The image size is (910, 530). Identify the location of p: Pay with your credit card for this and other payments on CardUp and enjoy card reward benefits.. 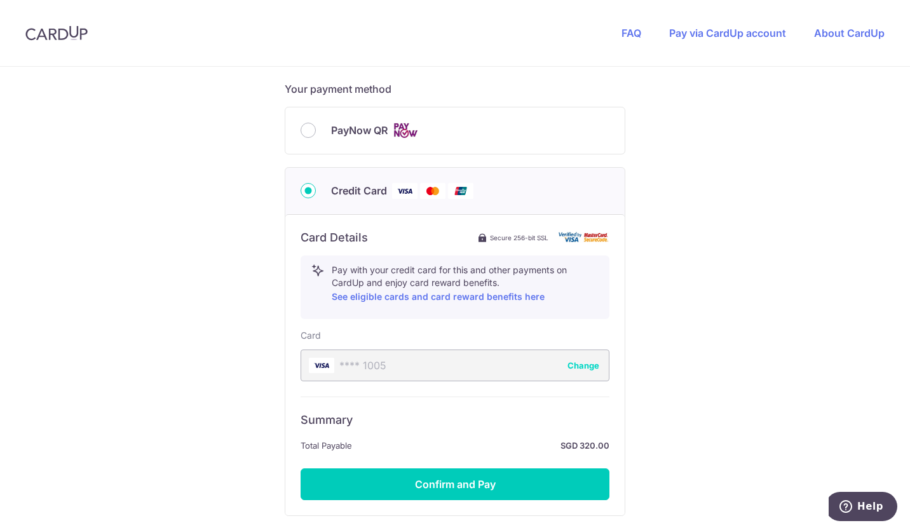
(465, 284).